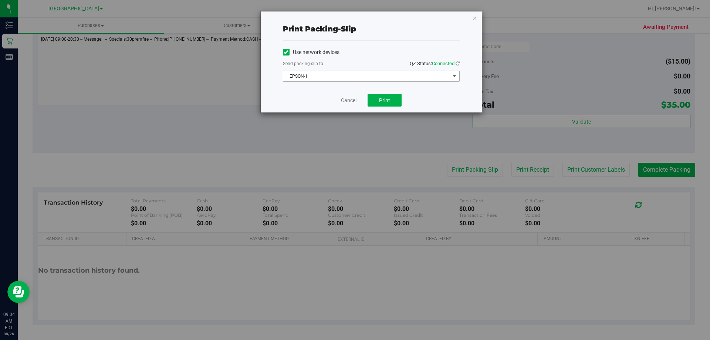 Image resolution: width=710 pixels, height=340 pixels. Describe the element at coordinates (349, 100) in the screenshot. I see `a: Cancel` at that location.